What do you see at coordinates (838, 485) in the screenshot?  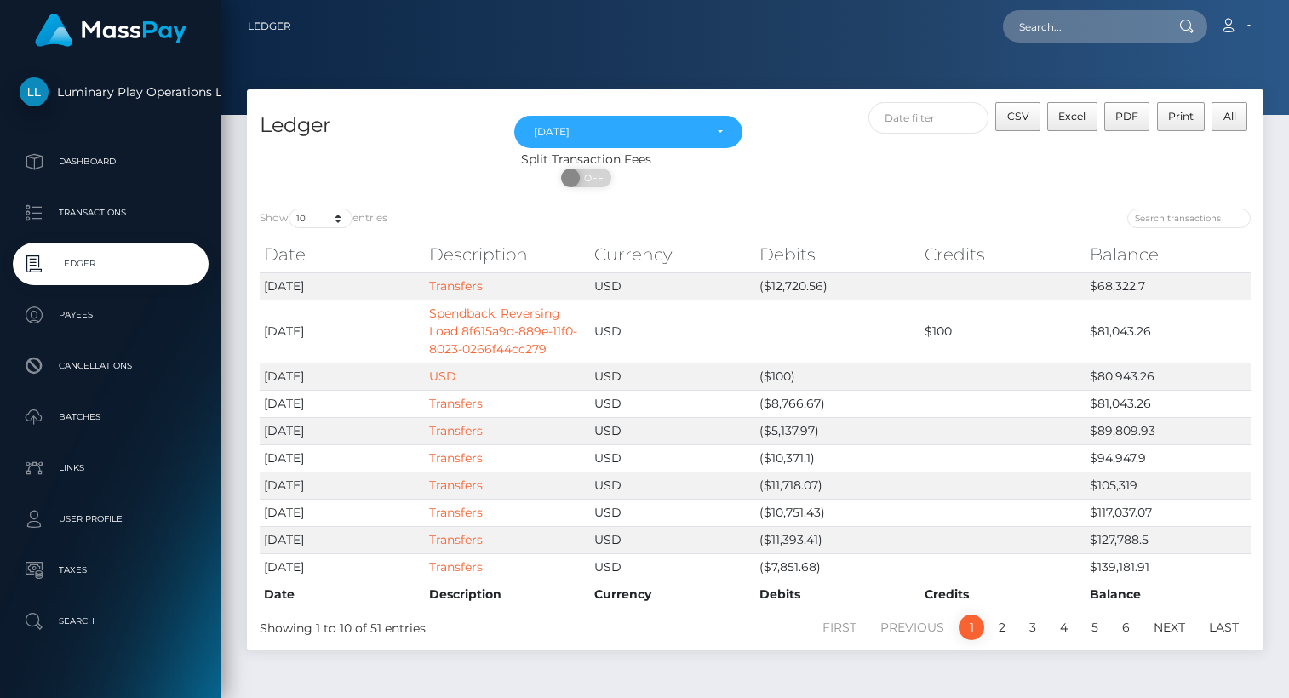 I see `td: ($11,718.07)` at bounding box center [838, 485].